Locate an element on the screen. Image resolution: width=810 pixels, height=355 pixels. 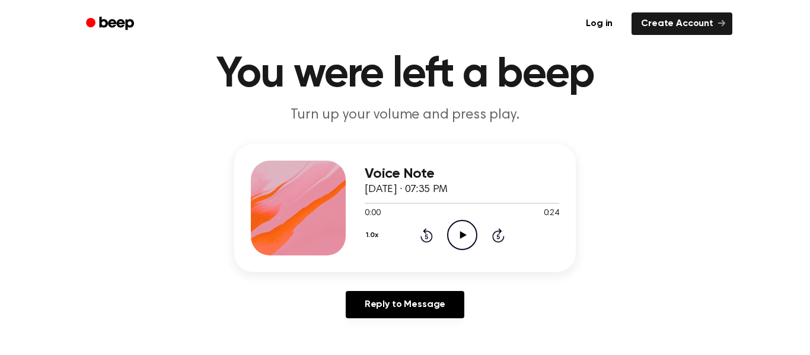
p: Turn up your volume and press play. is located at coordinates (405, 115).